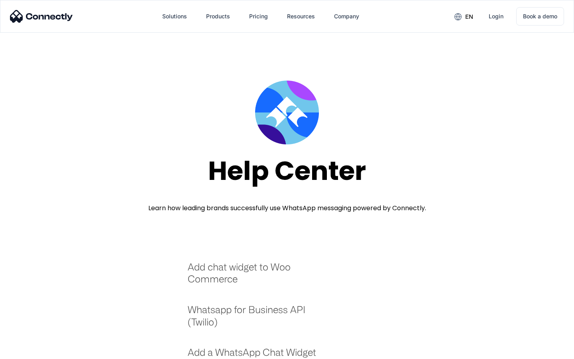  I want to click on div: en, so click(469, 17).